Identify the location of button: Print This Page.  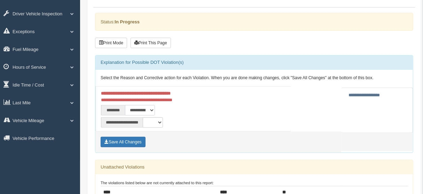
(151, 43).